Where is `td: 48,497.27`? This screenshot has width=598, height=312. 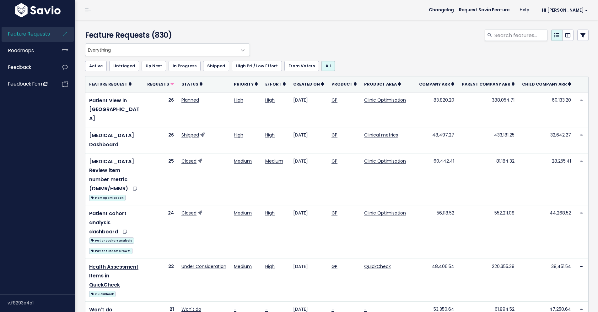
td: 48,497.27 is located at coordinates (437, 140).